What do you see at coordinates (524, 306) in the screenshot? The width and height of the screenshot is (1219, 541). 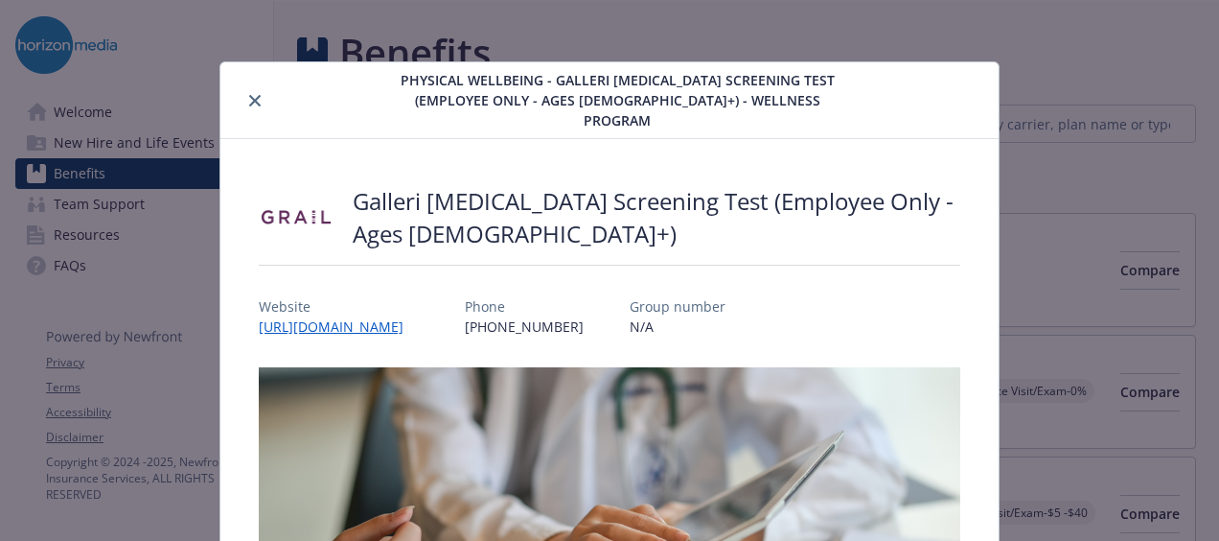 I see `p: Phone` at bounding box center [524, 306].